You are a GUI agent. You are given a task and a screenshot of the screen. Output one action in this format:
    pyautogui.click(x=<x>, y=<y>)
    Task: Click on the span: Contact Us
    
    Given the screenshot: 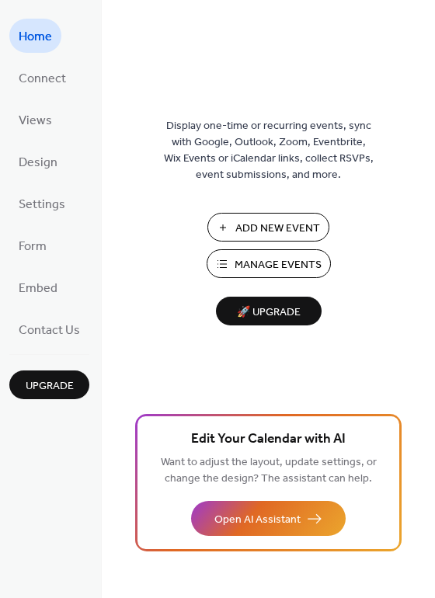 What is the action you would take?
    pyautogui.click(x=49, y=331)
    